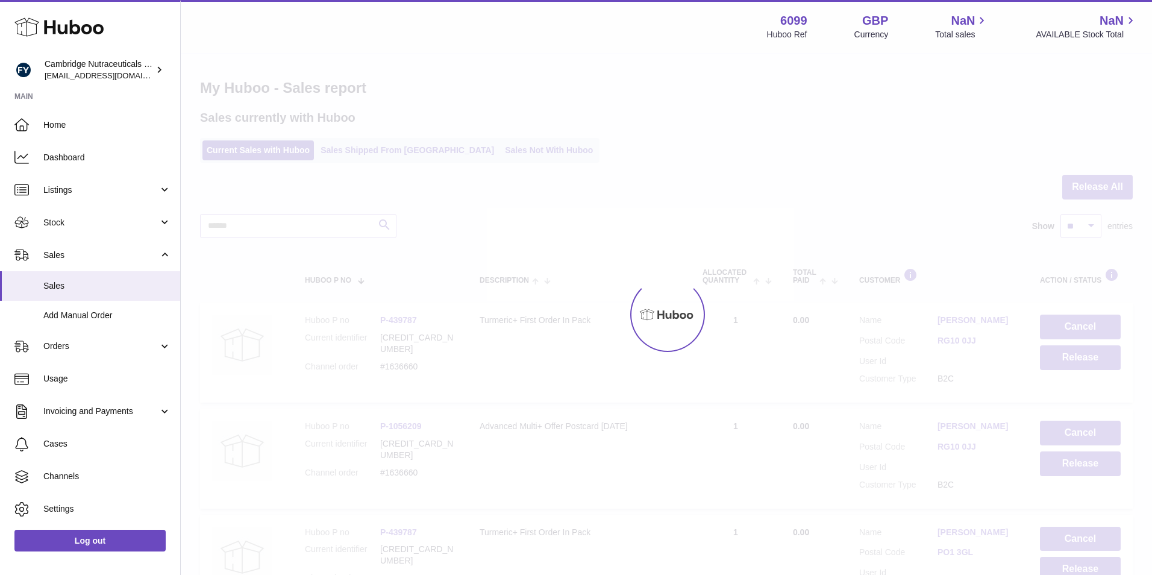 The image size is (1152, 575). Describe the element at coordinates (101, 411) in the screenshot. I see `span: Invoicing and Payments` at that location.